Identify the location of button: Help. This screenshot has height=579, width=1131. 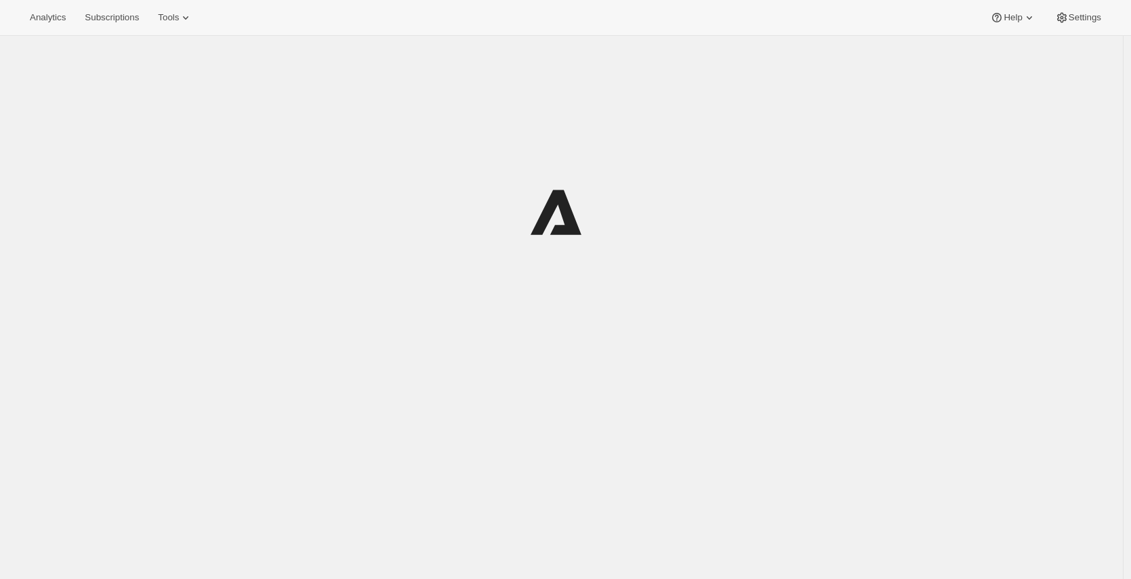
(1012, 18).